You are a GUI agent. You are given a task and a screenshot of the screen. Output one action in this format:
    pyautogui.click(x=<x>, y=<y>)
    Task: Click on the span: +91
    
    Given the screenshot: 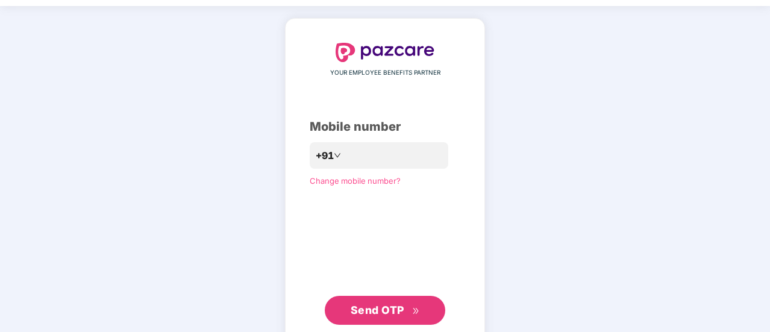 What is the action you would take?
    pyautogui.click(x=325, y=155)
    